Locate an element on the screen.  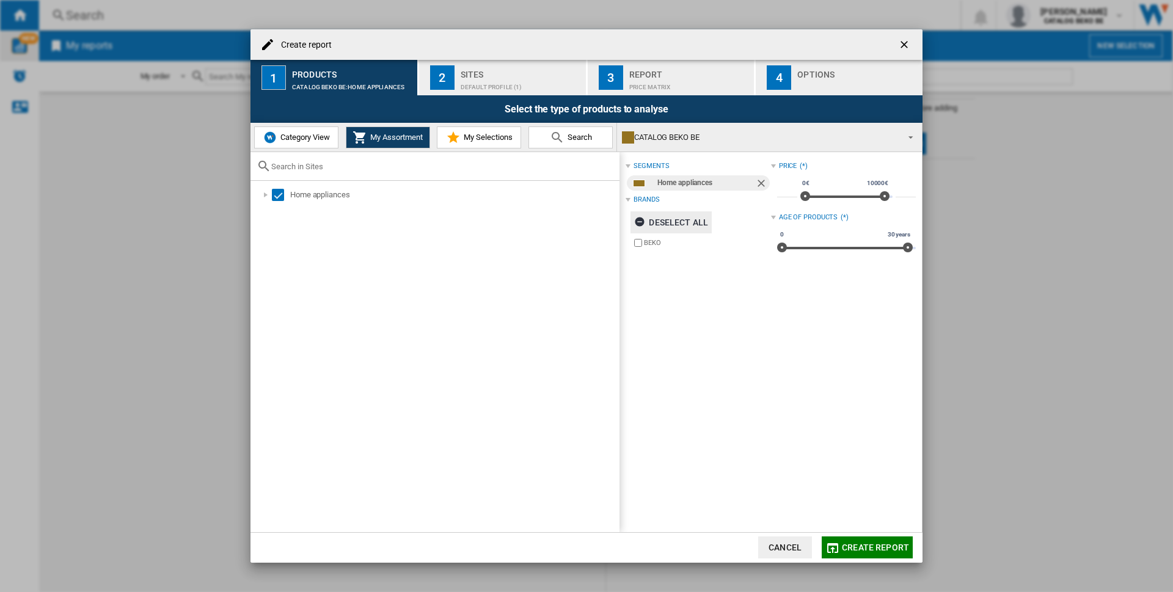
span: My Assortment is located at coordinates (395, 137).